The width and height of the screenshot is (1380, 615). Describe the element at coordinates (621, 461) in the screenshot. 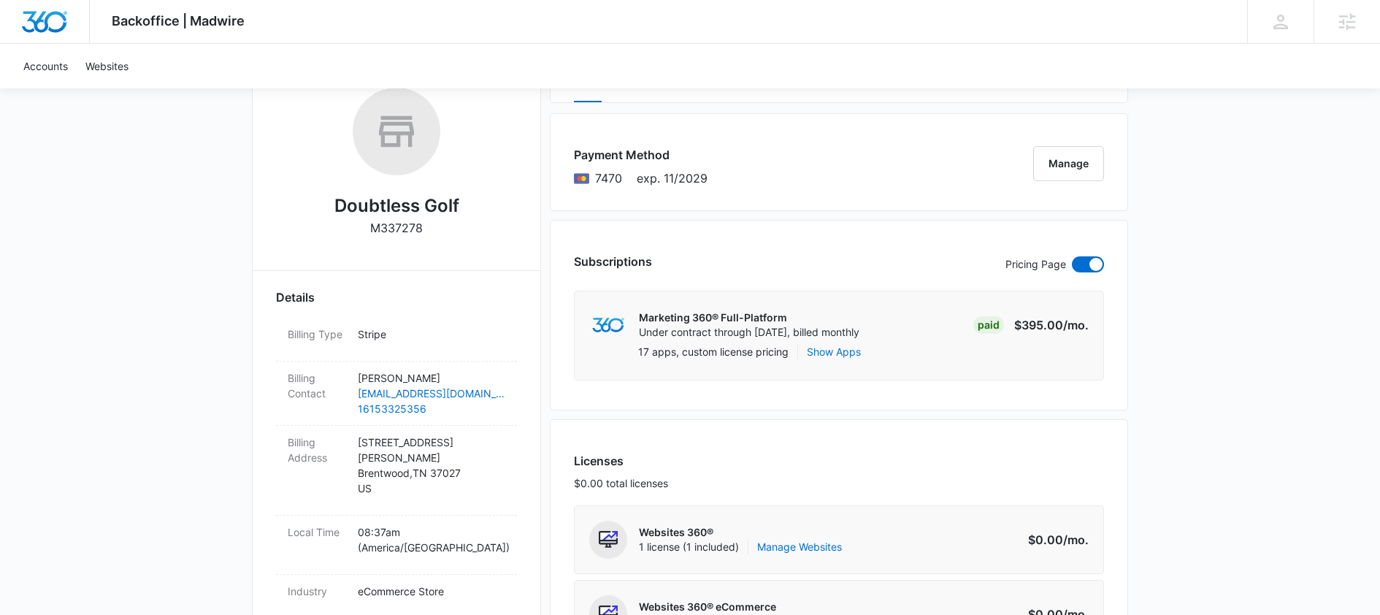

I see `h3: Licenses` at that location.